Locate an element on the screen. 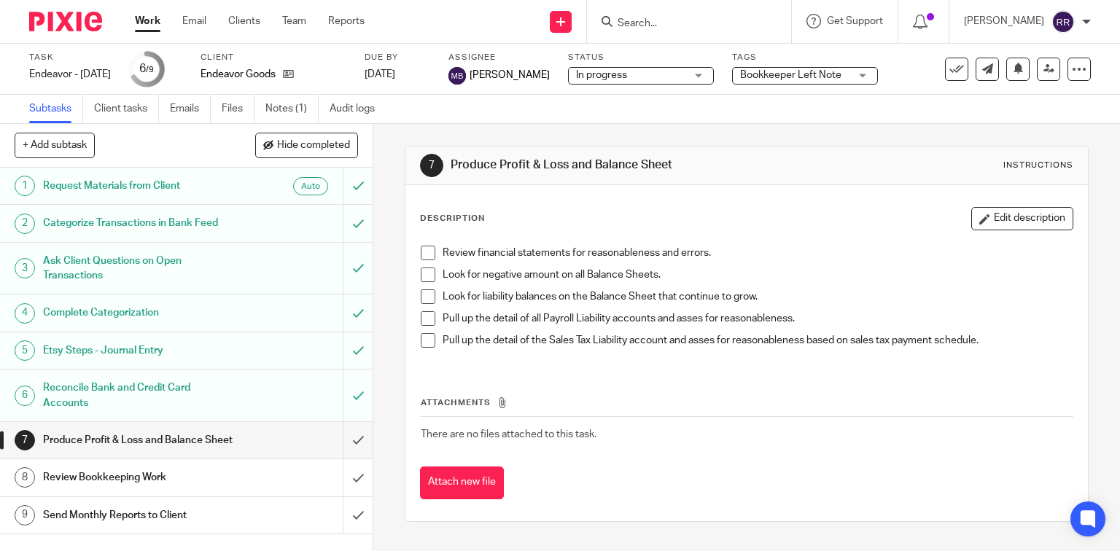 This screenshot has height=551, width=1120. p: Pull up the detail of the Sales Tax Liability account and asses for reasonableness based on sales... is located at coordinates (758, 341).